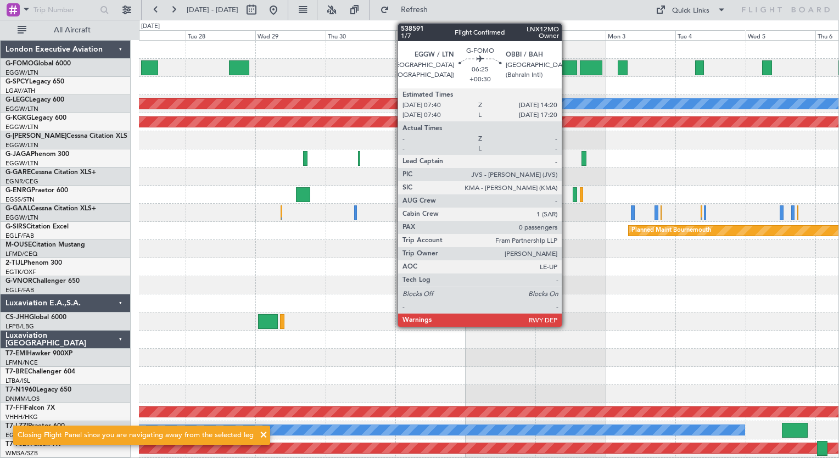  Describe the element at coordinates (18, 381) in the screenshot. I see `a: LTBA/ISL` at that location.